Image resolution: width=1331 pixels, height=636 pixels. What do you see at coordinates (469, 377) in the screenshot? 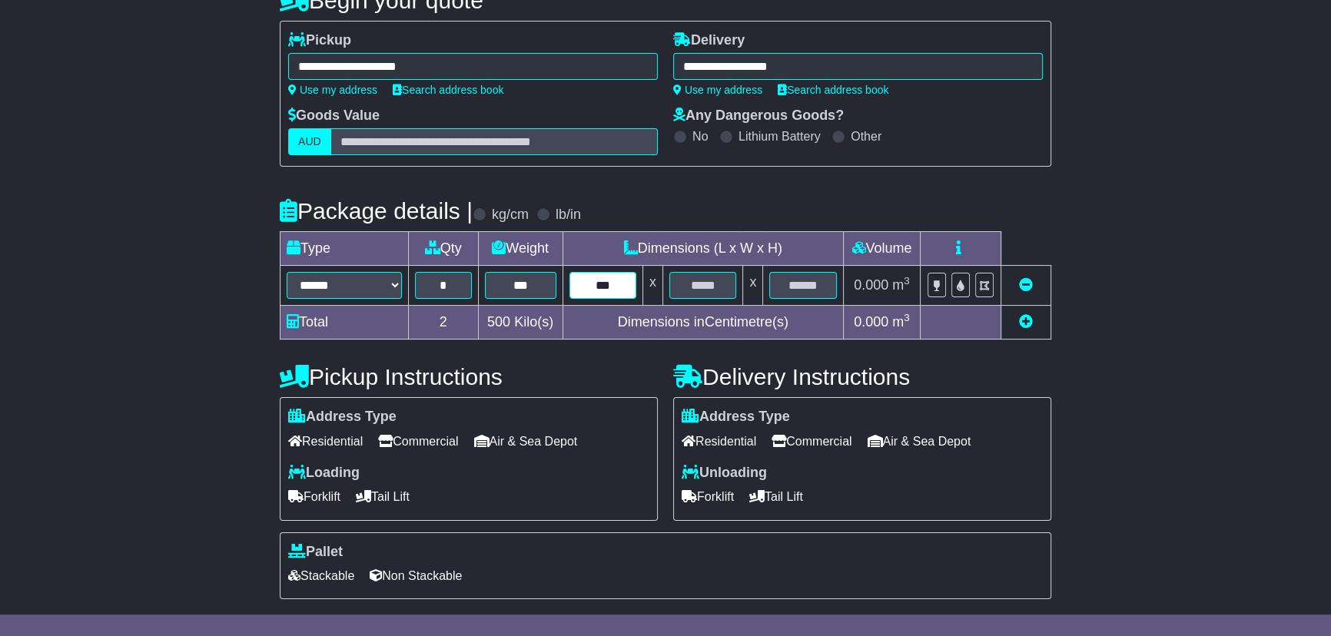
I see `h4: Pickup Instructions` at bounding box center [469, 377].